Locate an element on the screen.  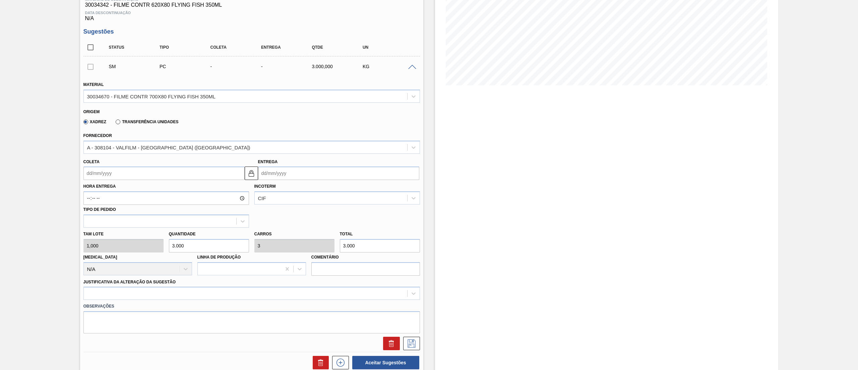
div: Status is located at coordinates (136, 47).